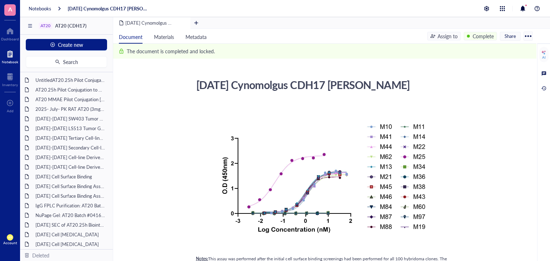 The width and height of the screenshot is (550, 261). Describe the element at coordinates (10, 79) in the screenshot. I see `a: Inventory` at that location.